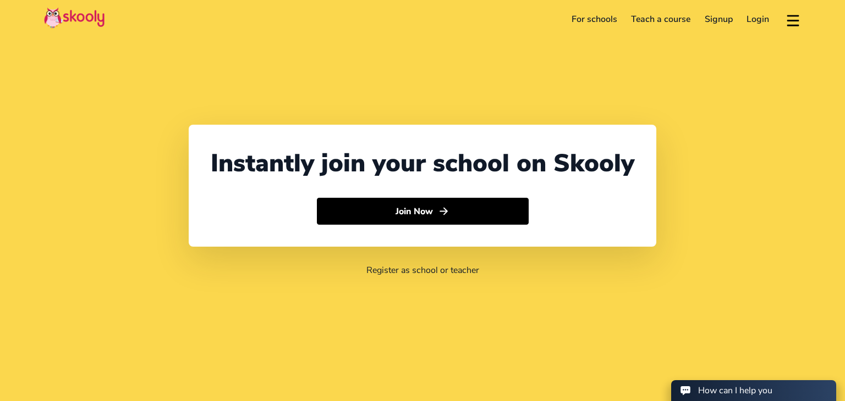  What do you see at coordinates (422, 271) in the screenshot?
I see `a: Register as school or teacher` at bounding box center [422, 271].